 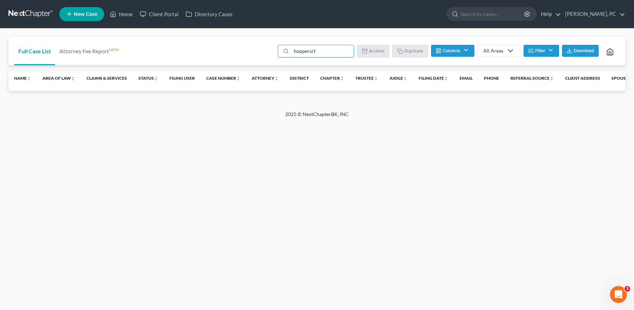 What do you see at coordinates (223, 78) in the screenshot?
I see `a: Case Numberunfold_more` at bounding box center [223, 78].